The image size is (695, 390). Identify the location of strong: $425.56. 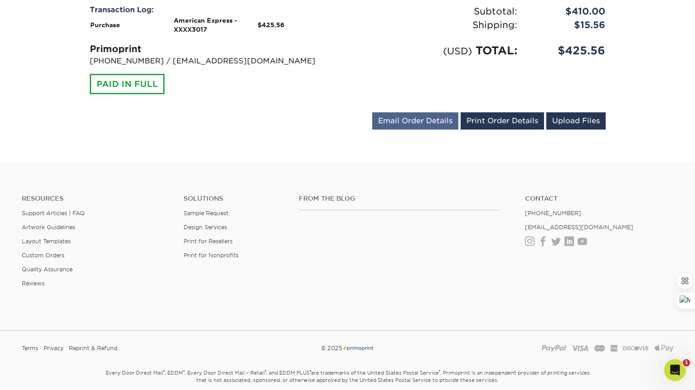
(271, 25).